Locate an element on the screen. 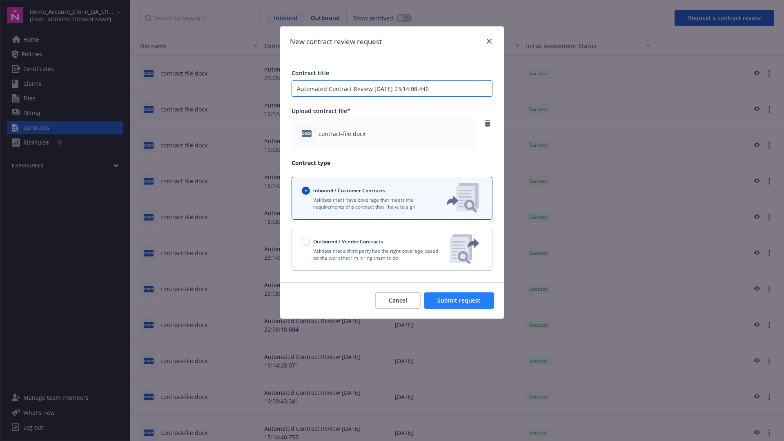 The width and height of the screenshot is (784, 441). span: Cancel is located at coordinates (398, 300).